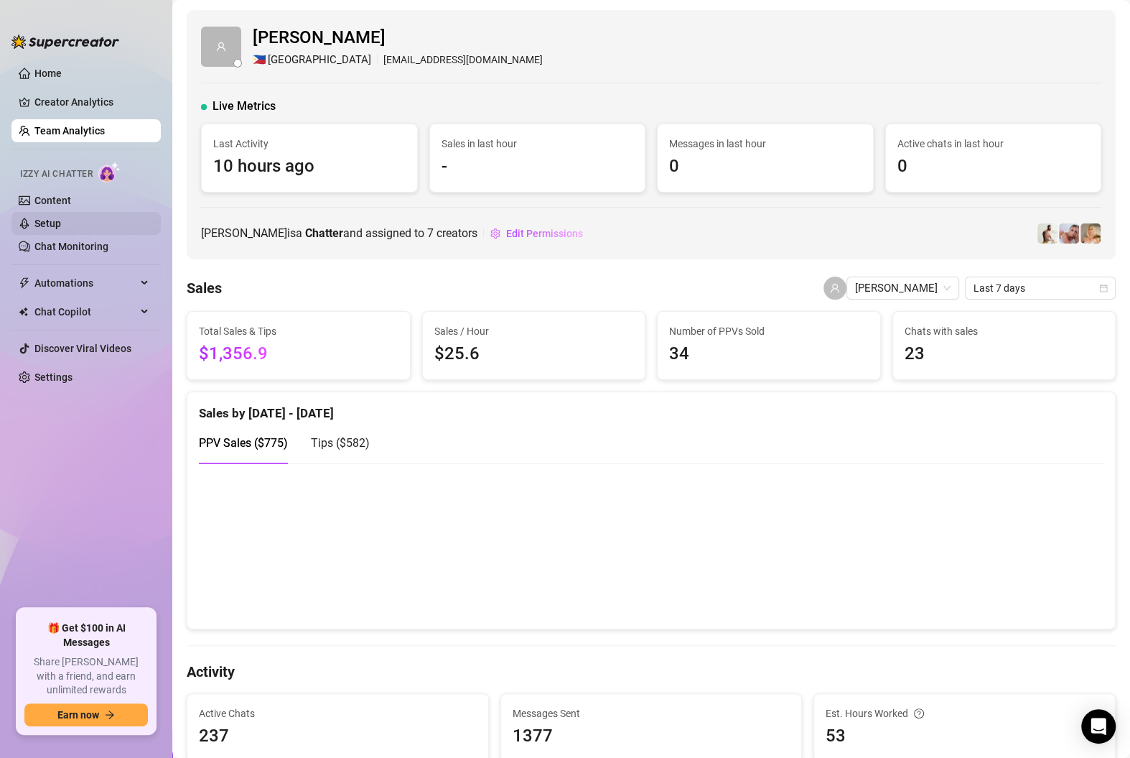 Image resolution: width=1130 pixels, height=758 pixels. What do you see at coordinates (70, 131) in the screenshot?
I see `a: Team Analytics` at bounding box center [70, 131].